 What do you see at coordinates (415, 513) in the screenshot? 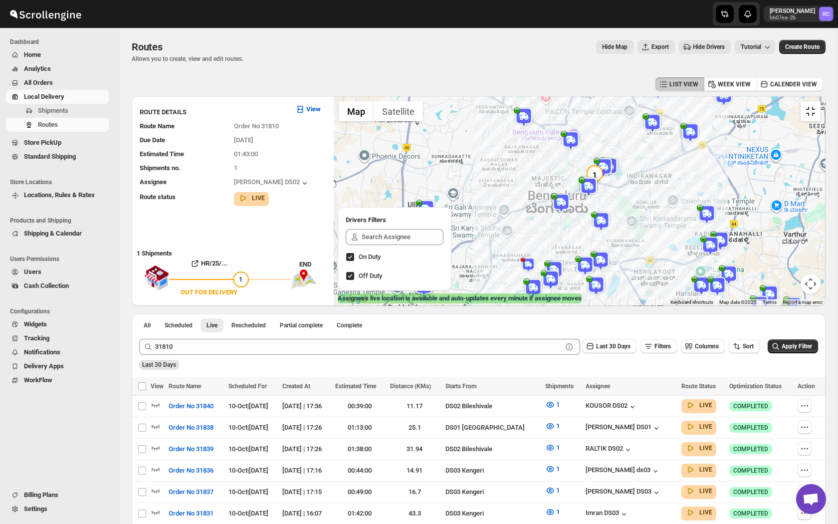
I see `div: 43.3` at bounding box center [415, 513].